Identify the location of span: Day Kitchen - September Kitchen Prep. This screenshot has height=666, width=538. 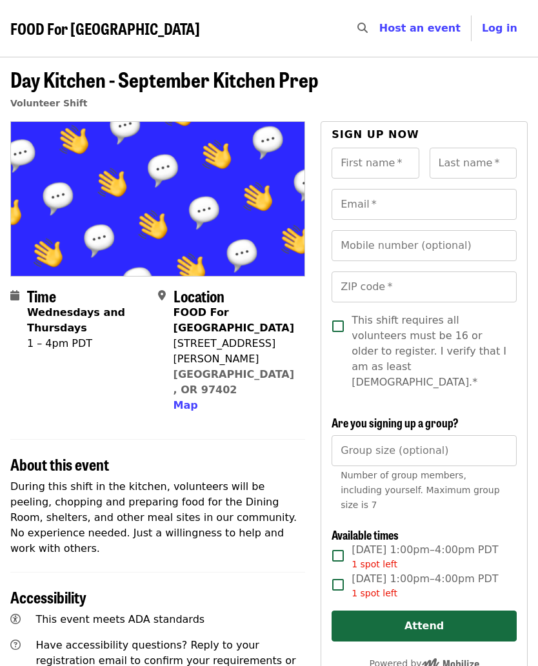
(164, 79).